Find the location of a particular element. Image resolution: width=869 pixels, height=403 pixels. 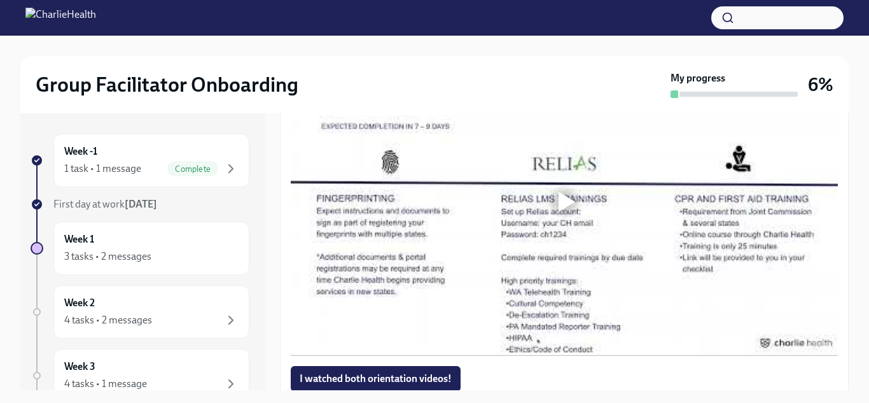

a: Week -11 task • 1 messageComplete is located at coordinates (140, 160).